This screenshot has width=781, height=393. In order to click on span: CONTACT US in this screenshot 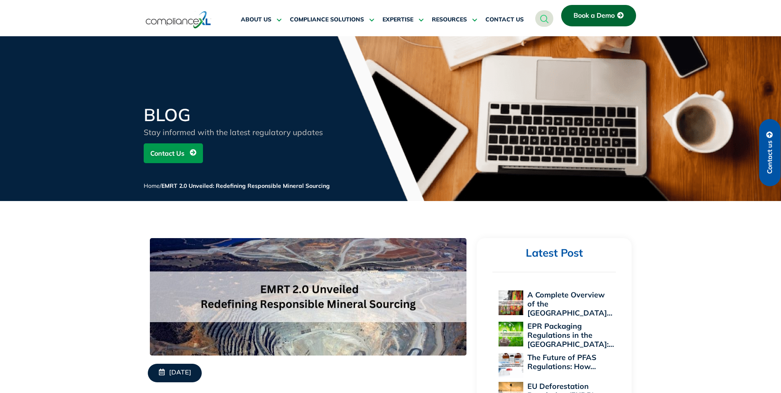, I will do `click(504, 20)`.